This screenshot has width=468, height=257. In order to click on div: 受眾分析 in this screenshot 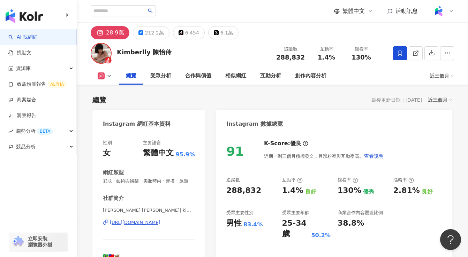, I will do `click(161, 76)`.